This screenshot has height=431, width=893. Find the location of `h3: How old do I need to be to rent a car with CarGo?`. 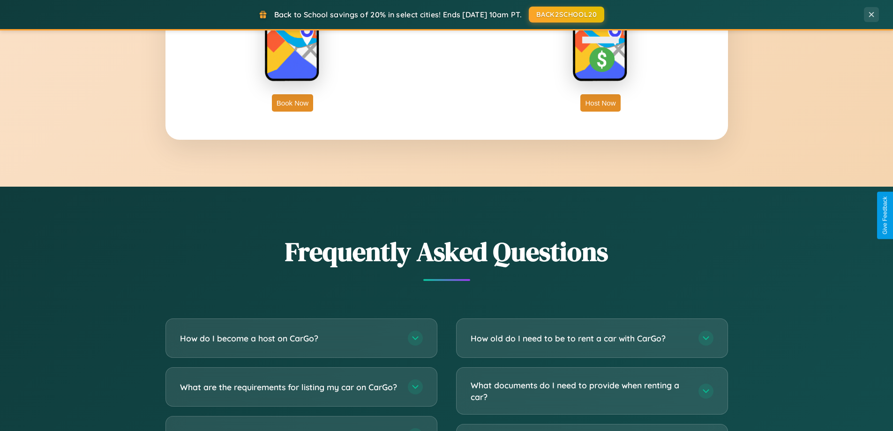

h3: How old do I need to be to rent a car with CarGo? is located at coordinates (580, 338).